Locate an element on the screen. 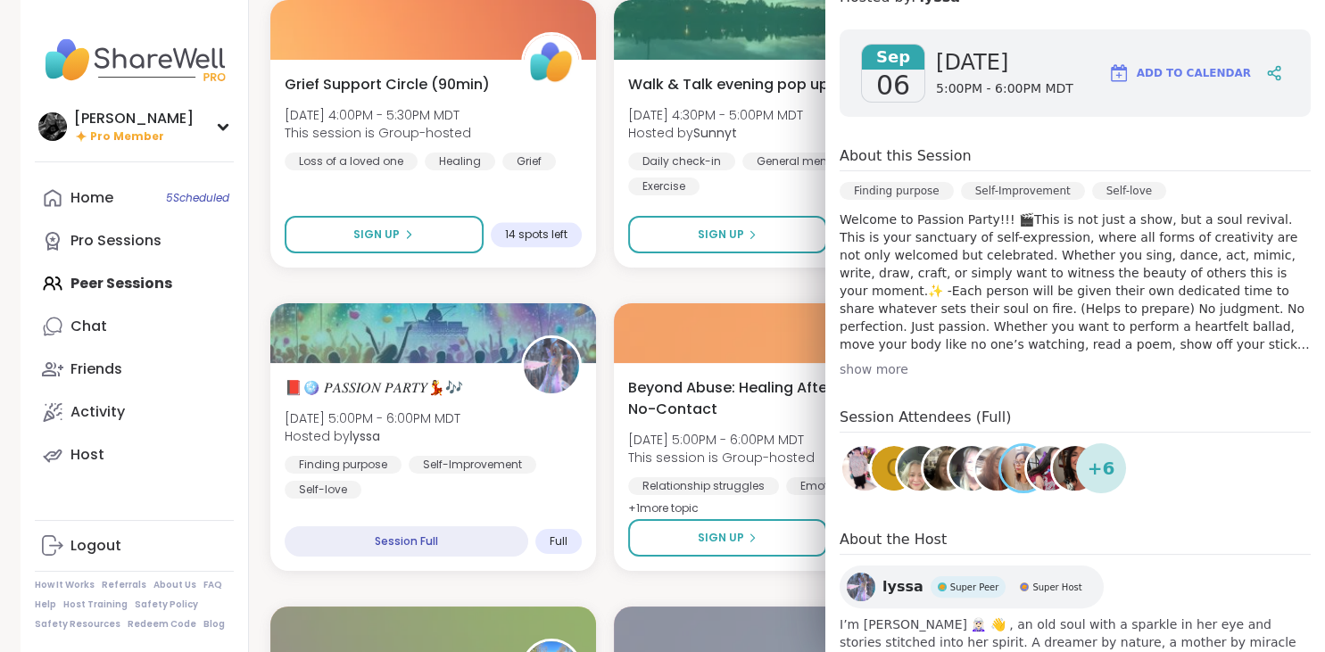 The width and height of the screenshot is (1325, 652). span: Hosted by is located at coordinates (372, 436).